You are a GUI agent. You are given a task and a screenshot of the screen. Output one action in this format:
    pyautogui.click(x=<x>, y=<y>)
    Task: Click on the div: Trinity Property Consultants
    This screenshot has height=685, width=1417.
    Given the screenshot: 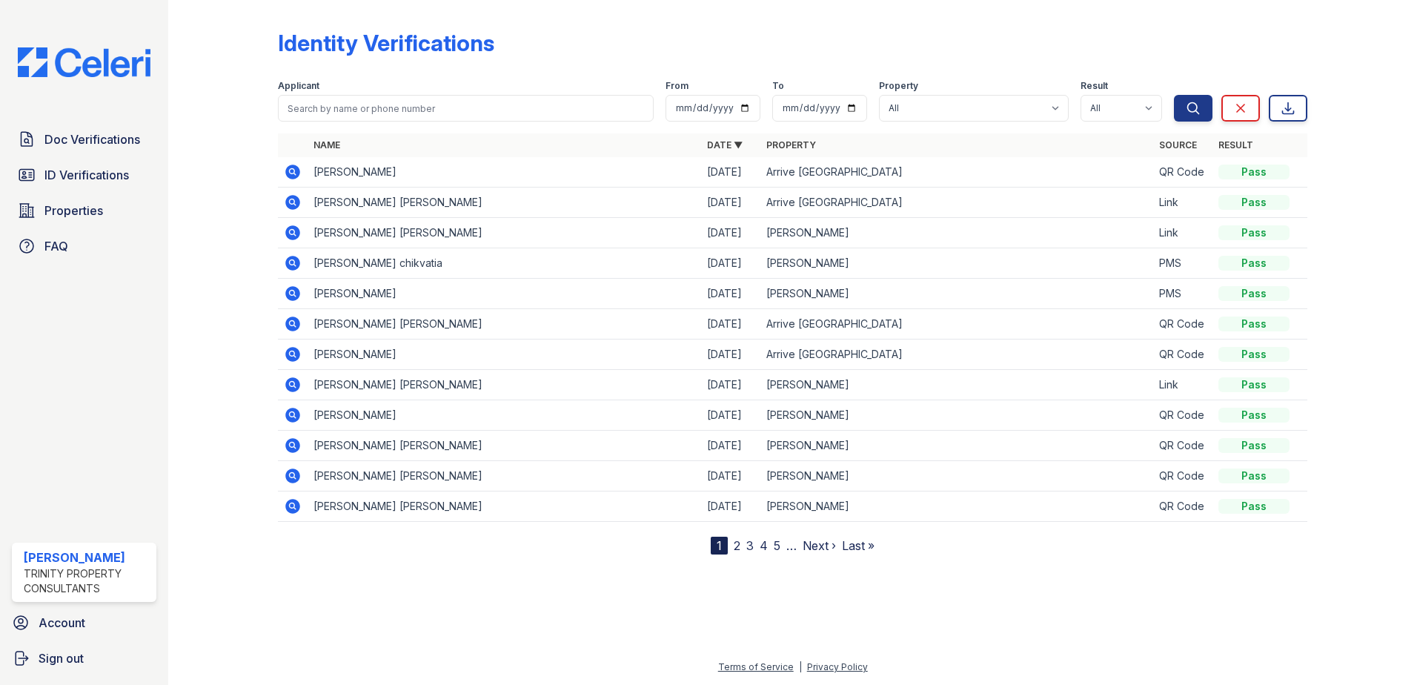 What is the action you would take?
    pyautogui.click(x=87, y=581)
    